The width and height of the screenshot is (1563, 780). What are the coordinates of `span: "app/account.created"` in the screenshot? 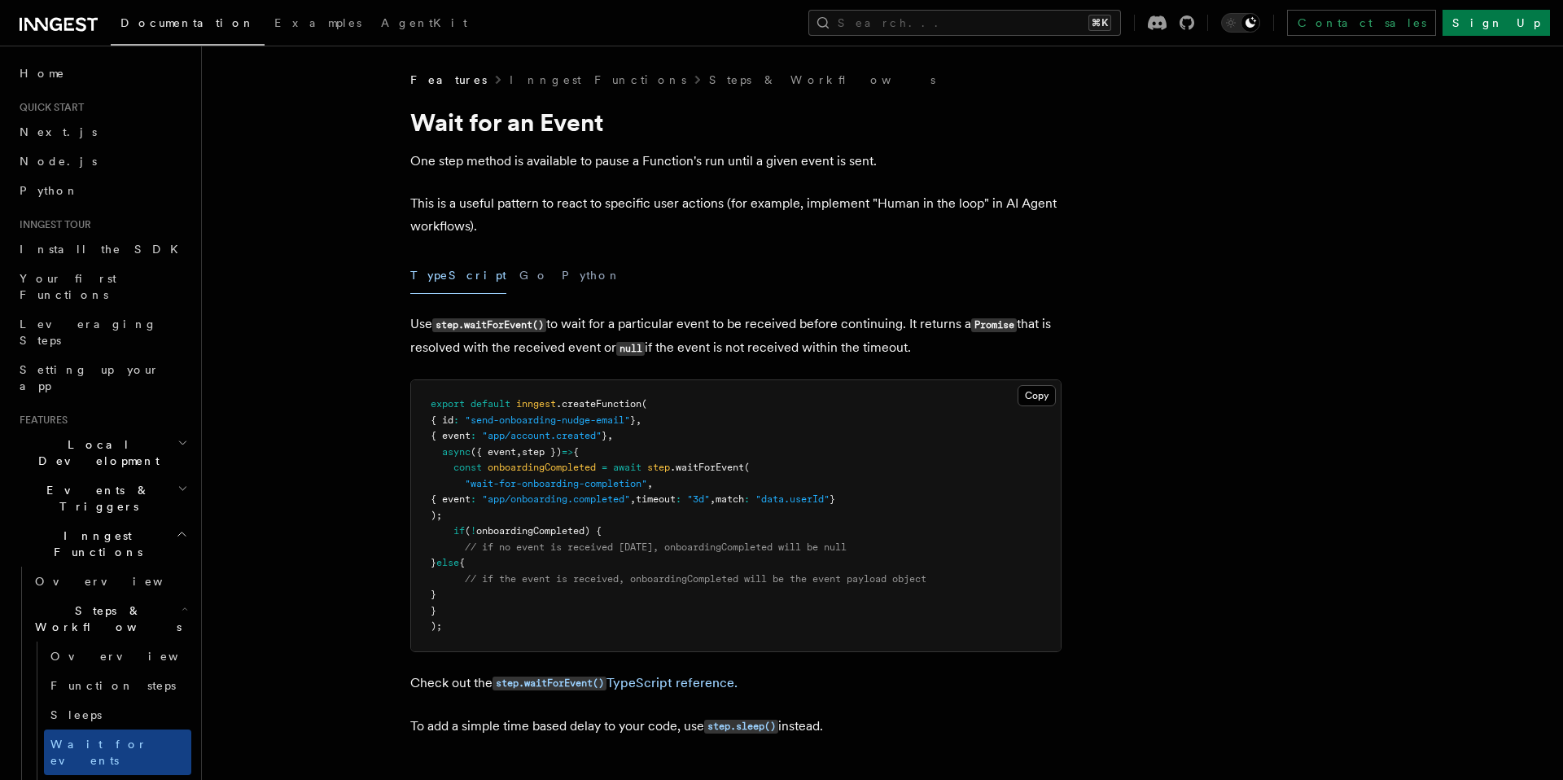 It's located at (541, 435).